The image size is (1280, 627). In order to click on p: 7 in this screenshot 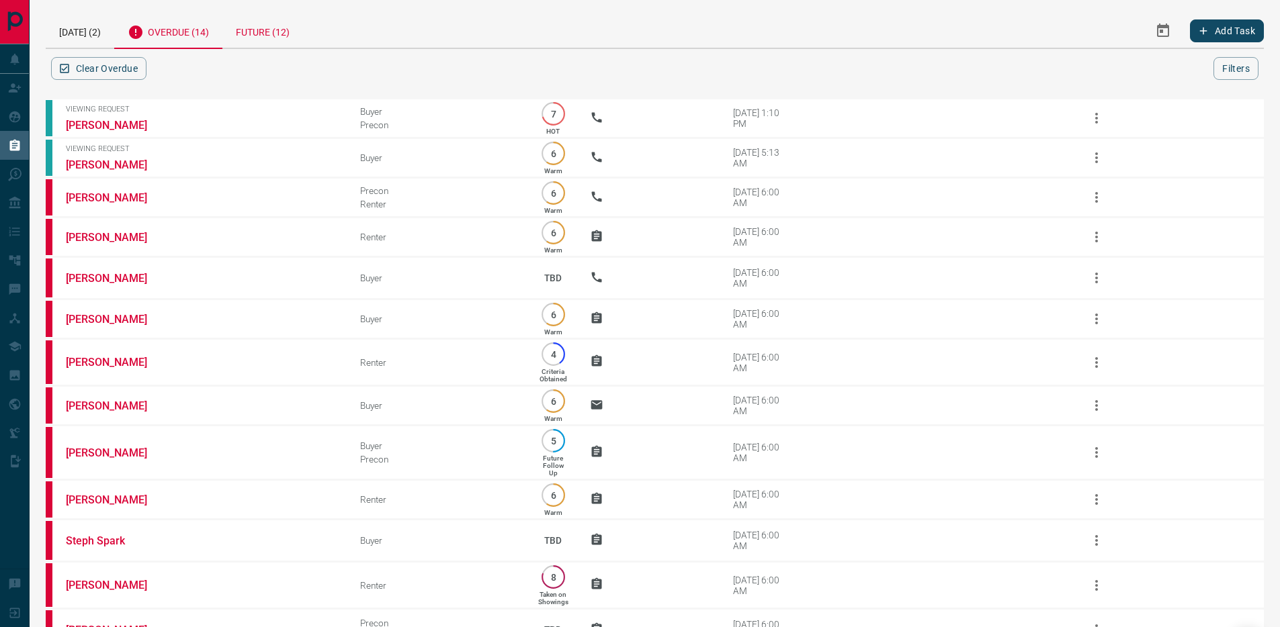, I will do `click(553, 114)`.